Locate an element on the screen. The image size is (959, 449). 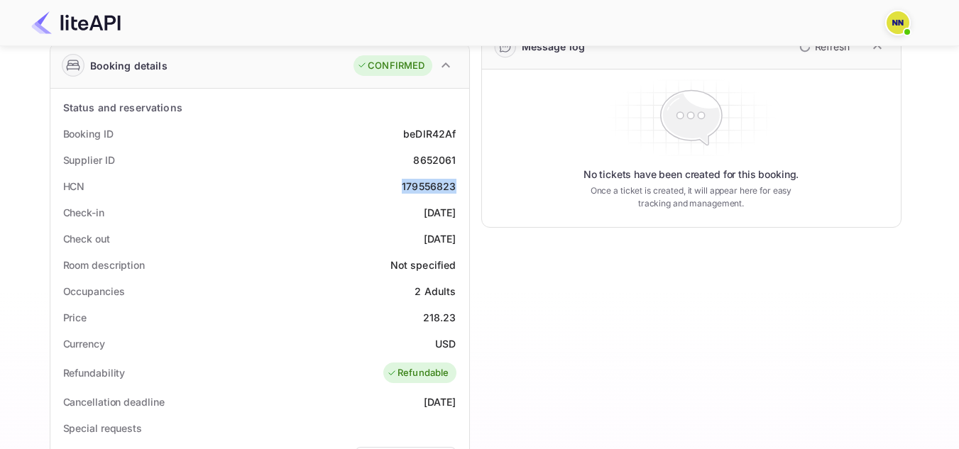
div: Booking details is located at coordinates (128, 65).